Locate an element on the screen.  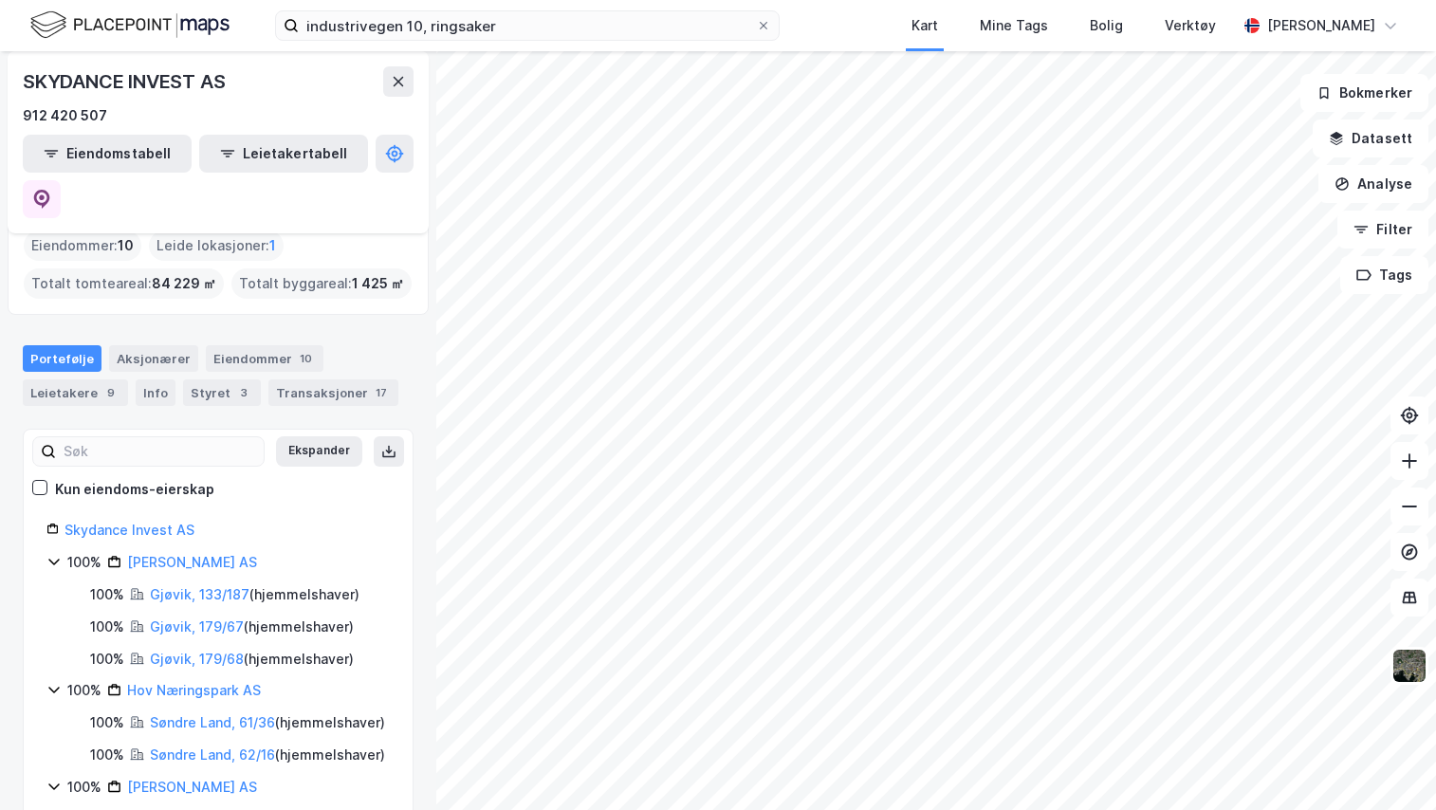
a: Gjøvik, 179/68 is located at coordinates (196, 658).